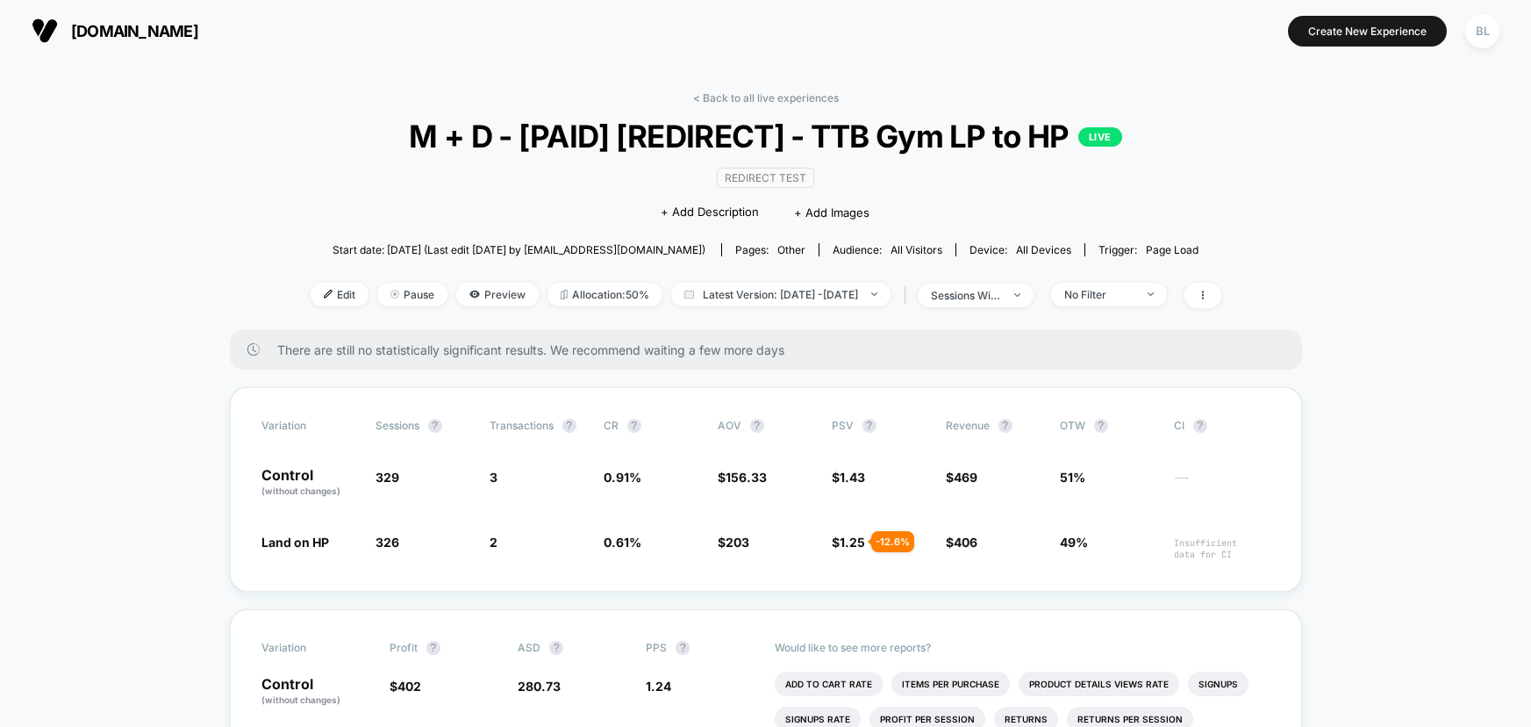  What do you see at coordinates (387, 541) in the screenshot?
I see `span: 326` at bounding box center [387, 541].